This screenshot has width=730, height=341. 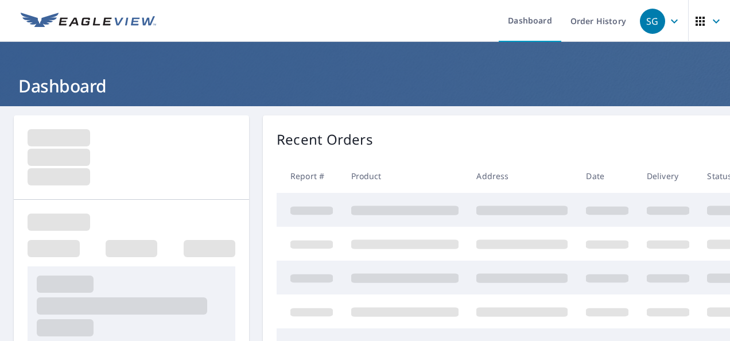 What do you see at coordinates (365, 86) in the screenshot?
I see `h1: Dashboard` at bounding box center [365, 86].